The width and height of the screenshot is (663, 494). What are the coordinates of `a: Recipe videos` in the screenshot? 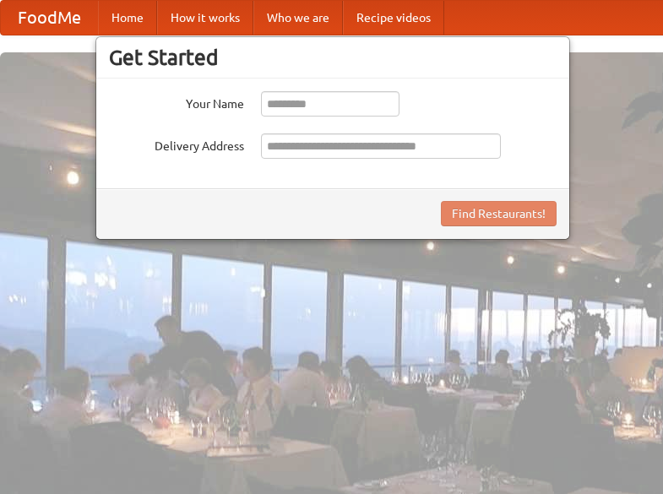 It's located at (393, 18).